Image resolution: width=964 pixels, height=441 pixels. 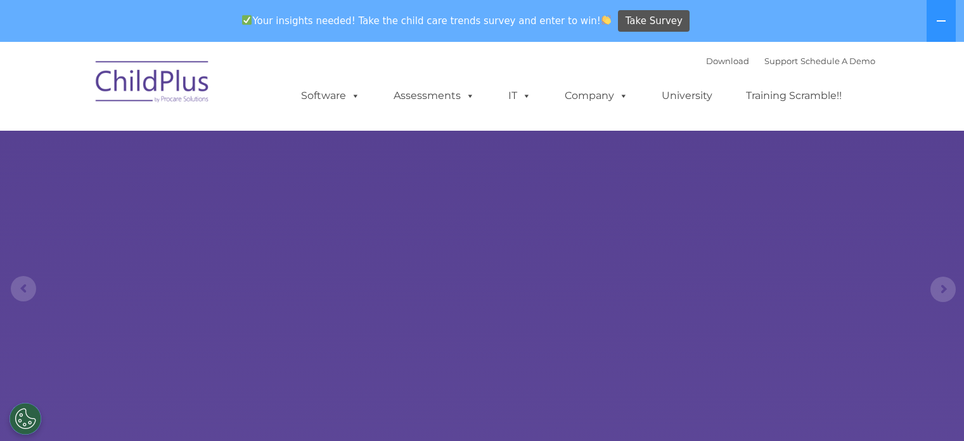 What do you see at coordinates (520, 96) in the screenshot?
I see `a: IT` at bounding box center [520, 96].